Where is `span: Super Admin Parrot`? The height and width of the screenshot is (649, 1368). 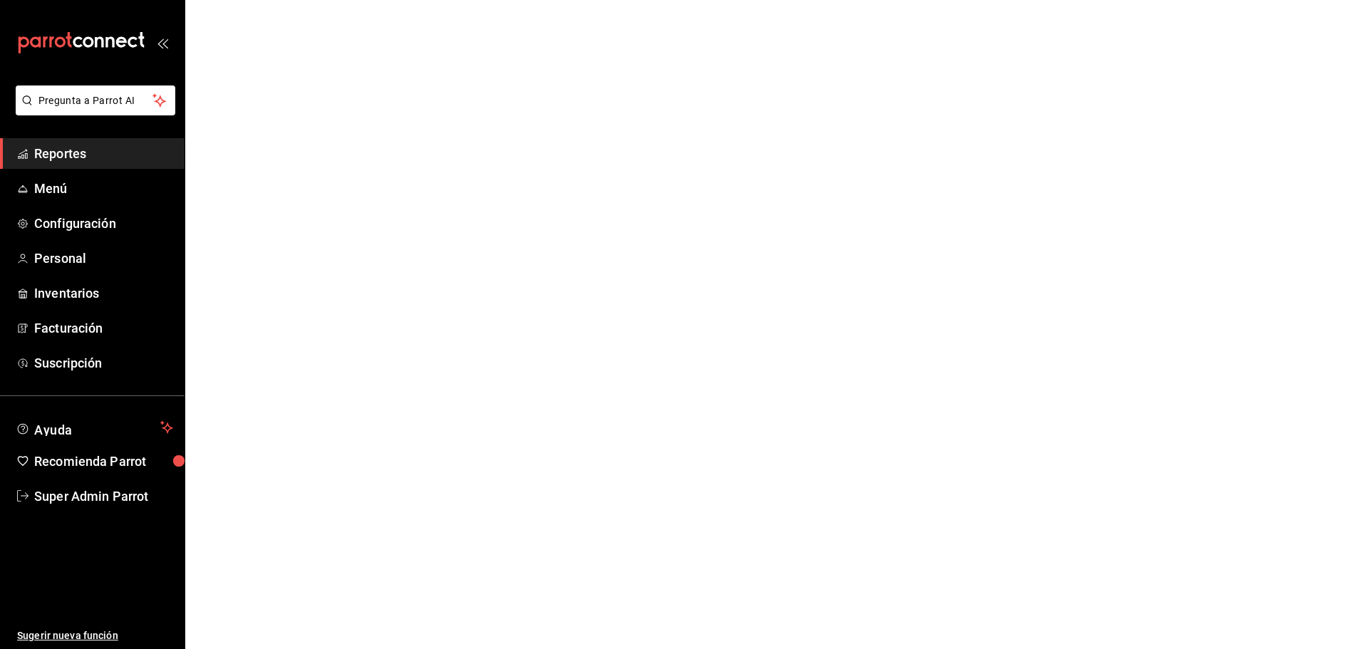 span: Super Admin Parrot is located at coordinates (103, 496).